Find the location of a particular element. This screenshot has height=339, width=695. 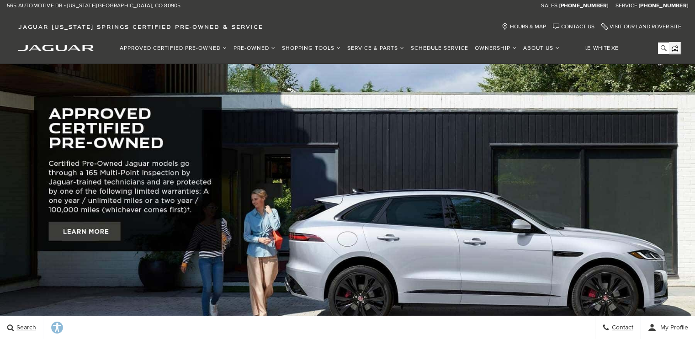

a: Ownership is located at coordinates (496, 48).